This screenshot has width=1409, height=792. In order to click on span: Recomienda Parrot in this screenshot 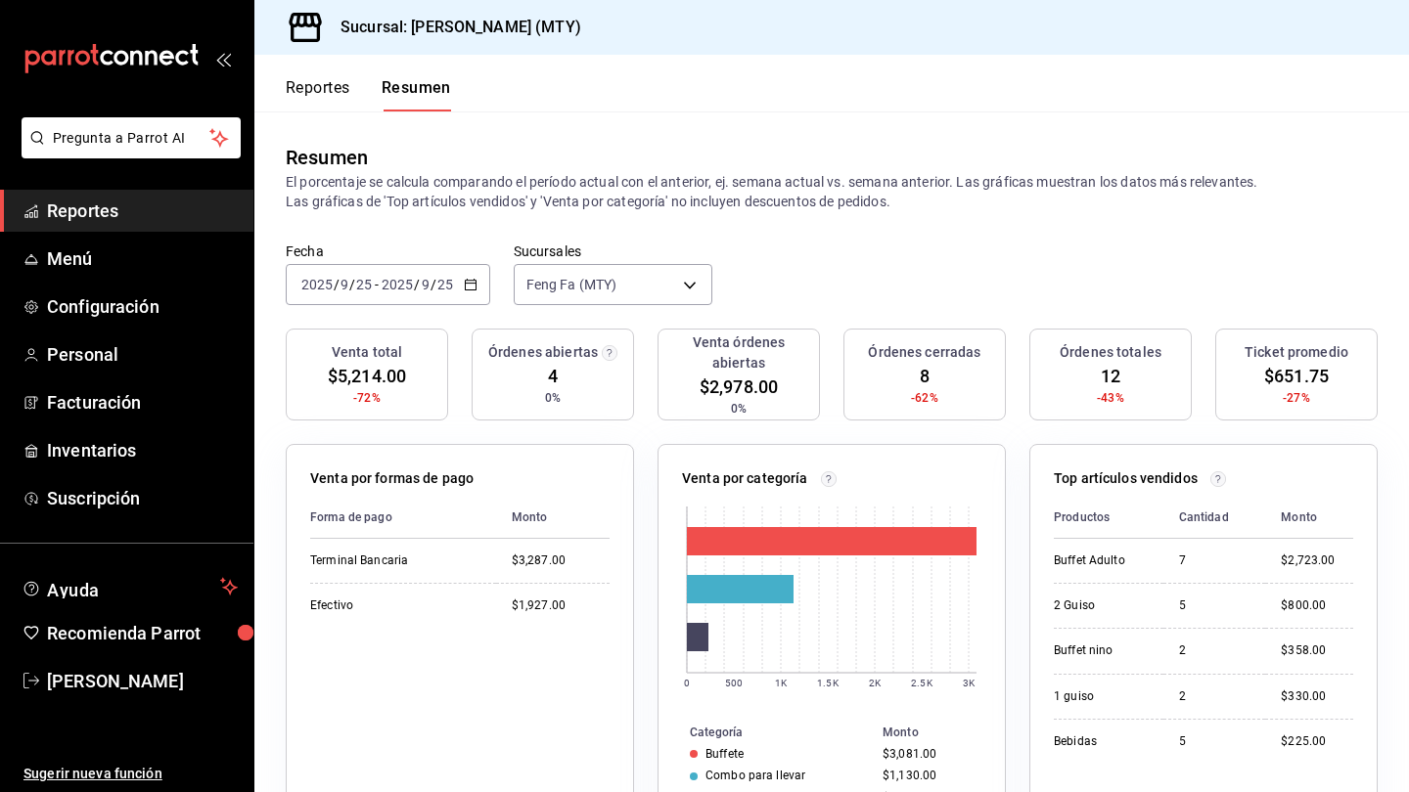, I will do `click(142, 633)`.